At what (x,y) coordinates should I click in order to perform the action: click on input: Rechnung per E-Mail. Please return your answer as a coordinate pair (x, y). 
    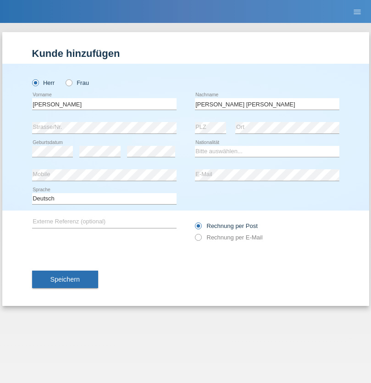
    Looking at the image, I should click on (198, 240).